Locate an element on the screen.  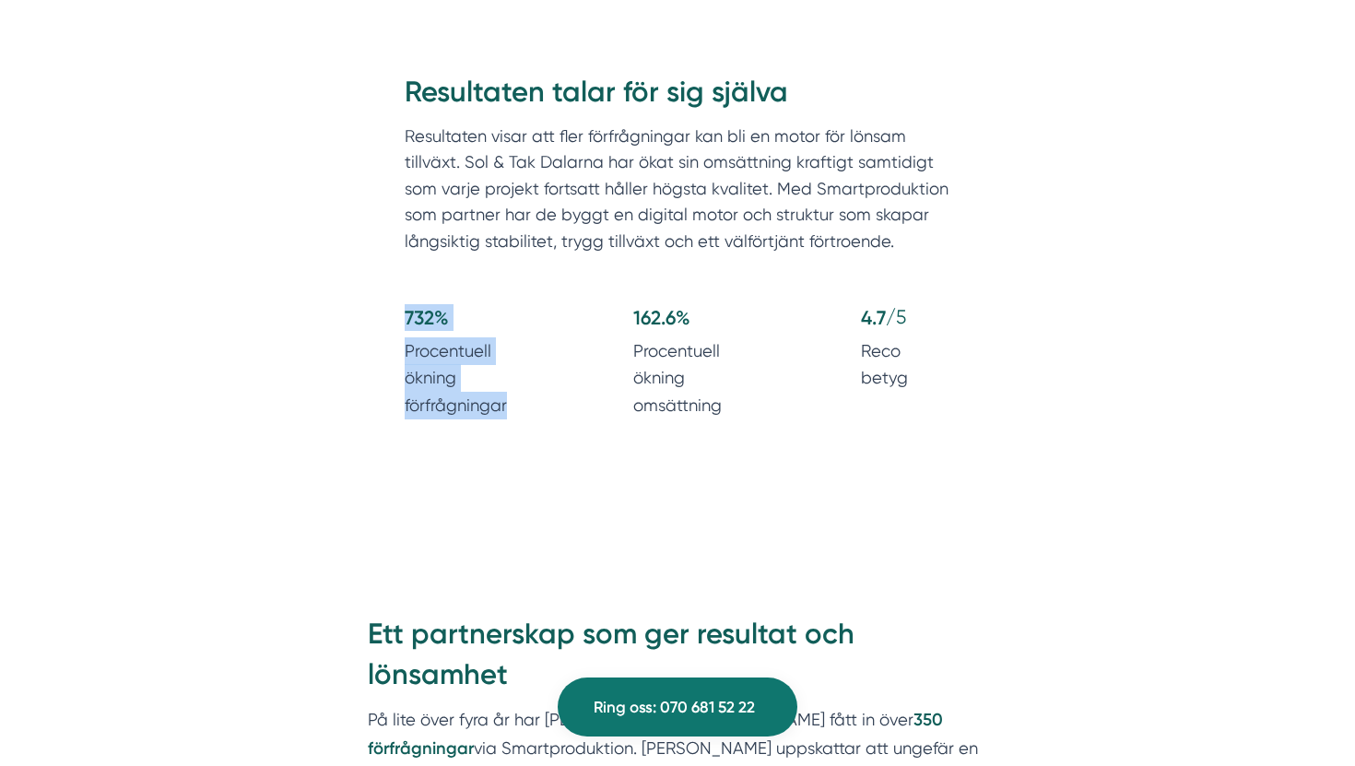
h2: Ett partnerskap som ger resultat och lönsamhet is located at coordinates (677, 660).